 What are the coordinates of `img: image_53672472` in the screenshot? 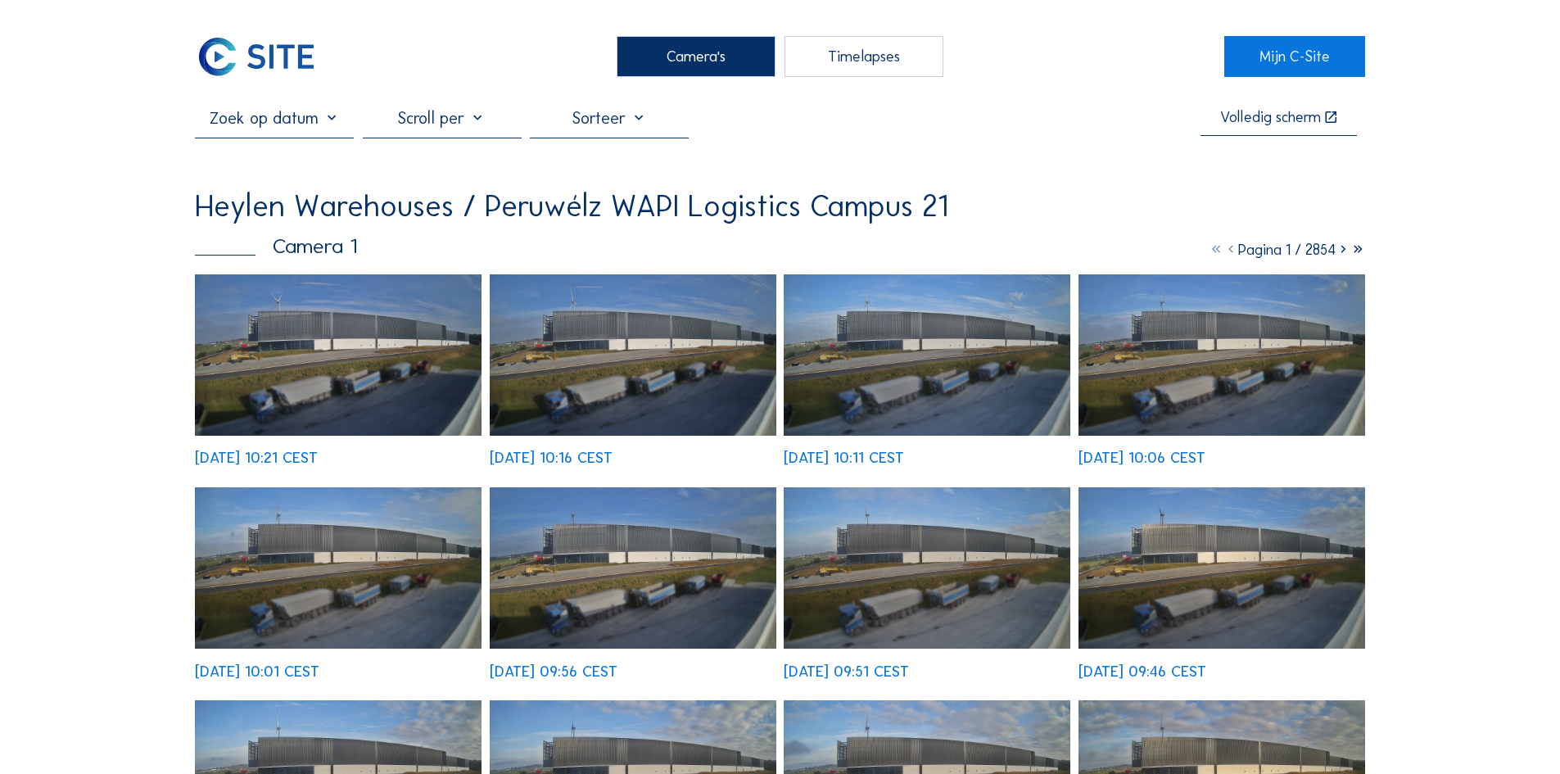 It's located at (927, 355).